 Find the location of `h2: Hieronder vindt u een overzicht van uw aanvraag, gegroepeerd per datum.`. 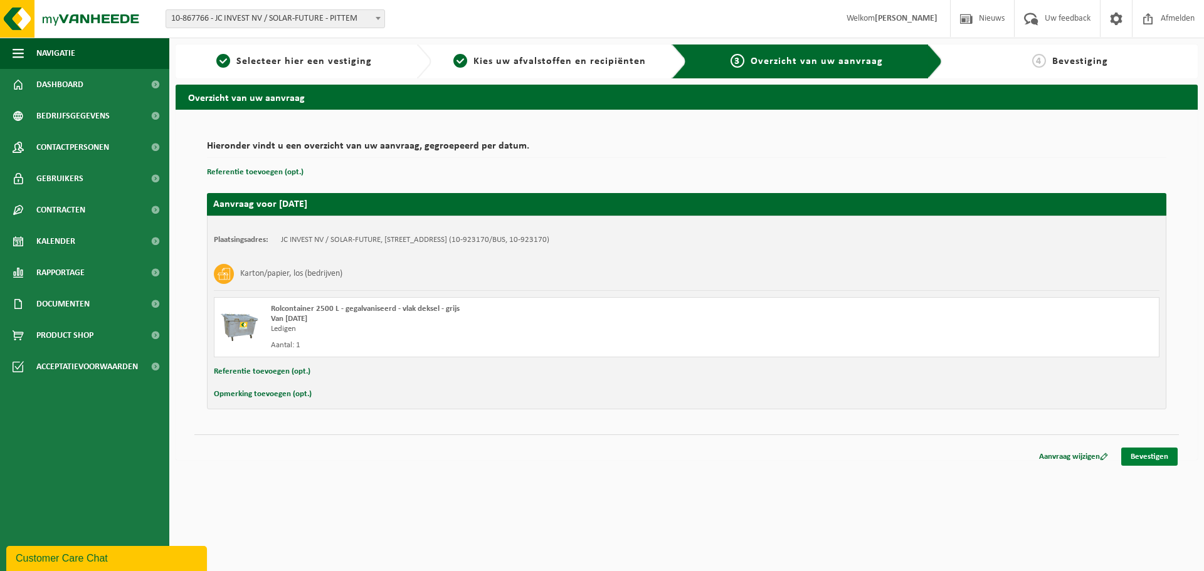

h2: Hieronder vindt u een overzicht van uw aanvraag, gegroepeerd per datum. is located at coordinates (687, 149).